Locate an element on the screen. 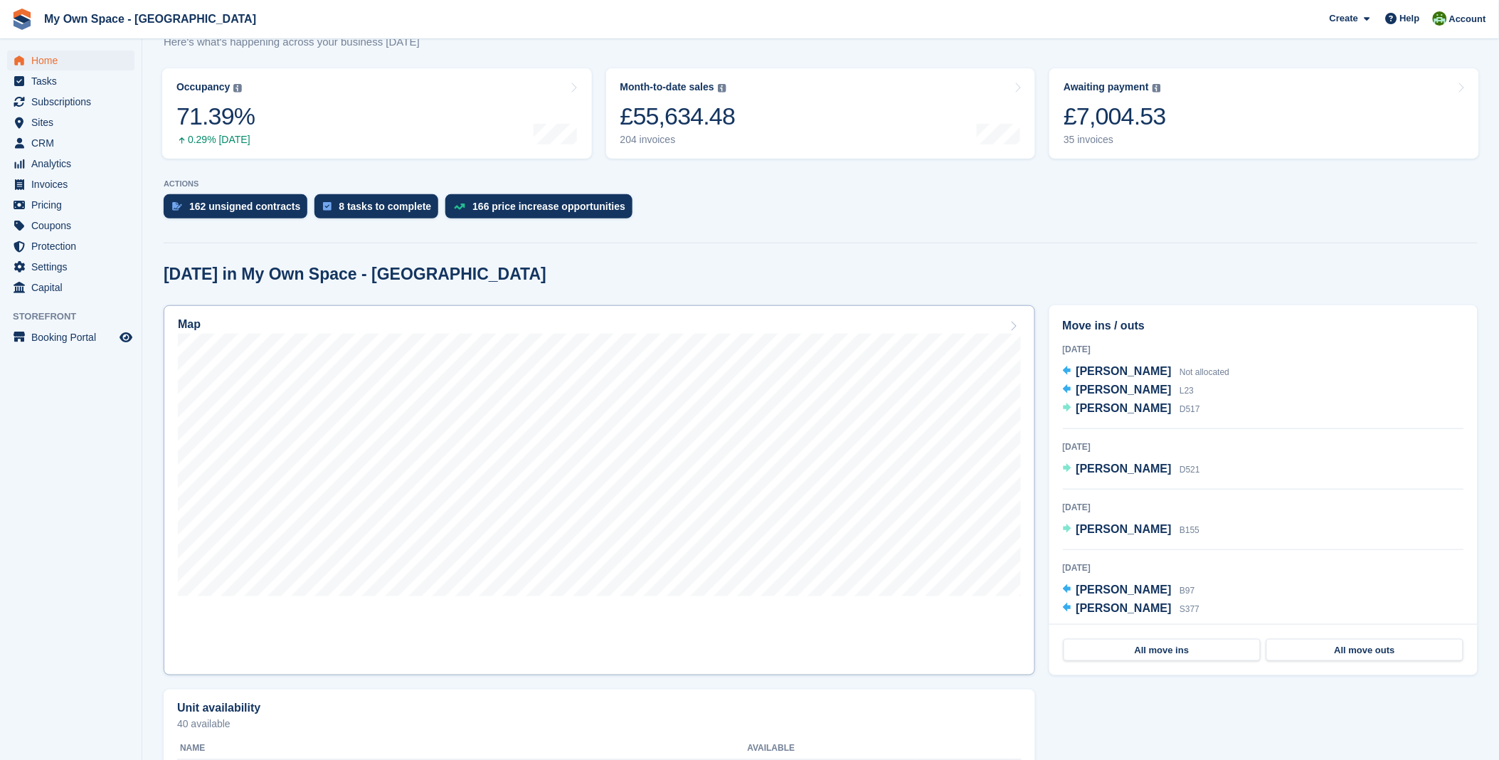  span: Create is located at coordinates (1344, 19).